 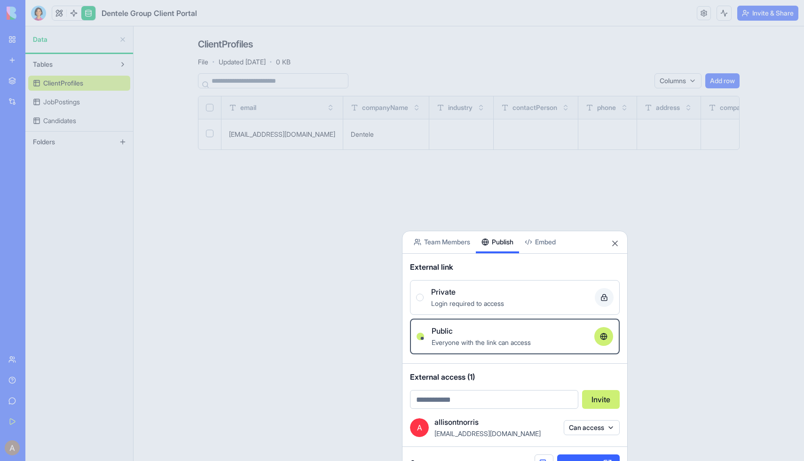 I want to click on span: Everyone with the link can access, so click(x=481, y=342).